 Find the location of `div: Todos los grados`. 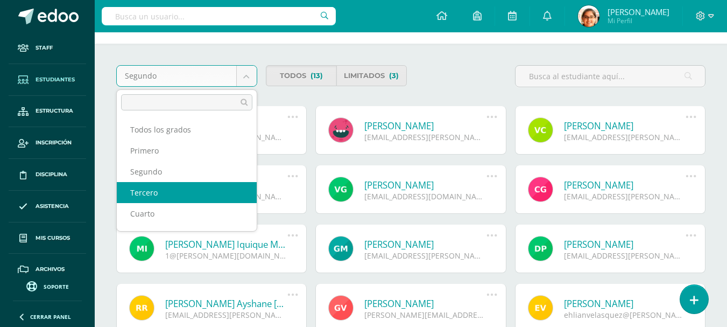

div: Todos los grados is located at coordinates (187, 129).